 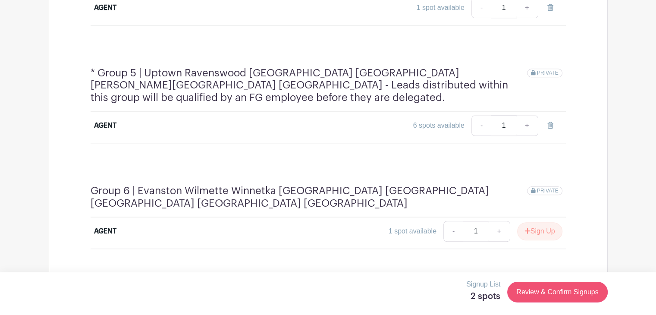 I want to click on h5: 2 spots, so click(x=483, y=296).